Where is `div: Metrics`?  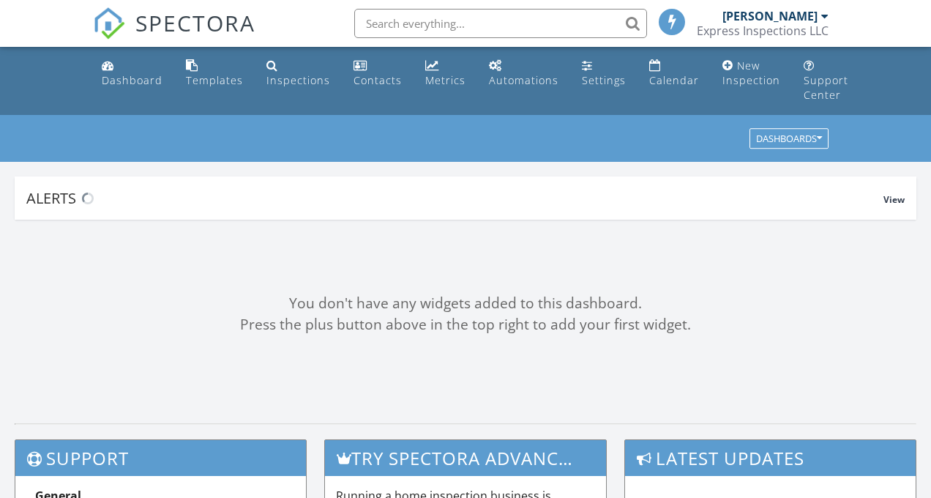 div: Metrics is located at coordinates (445, 80).